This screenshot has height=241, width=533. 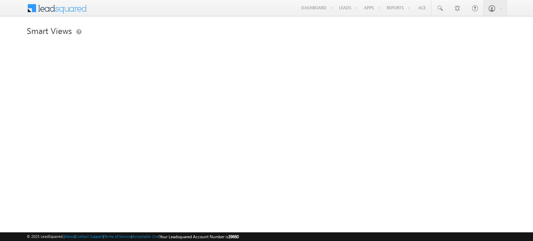 I want to click on a: Terms of Service, so click(x=118, y=236).